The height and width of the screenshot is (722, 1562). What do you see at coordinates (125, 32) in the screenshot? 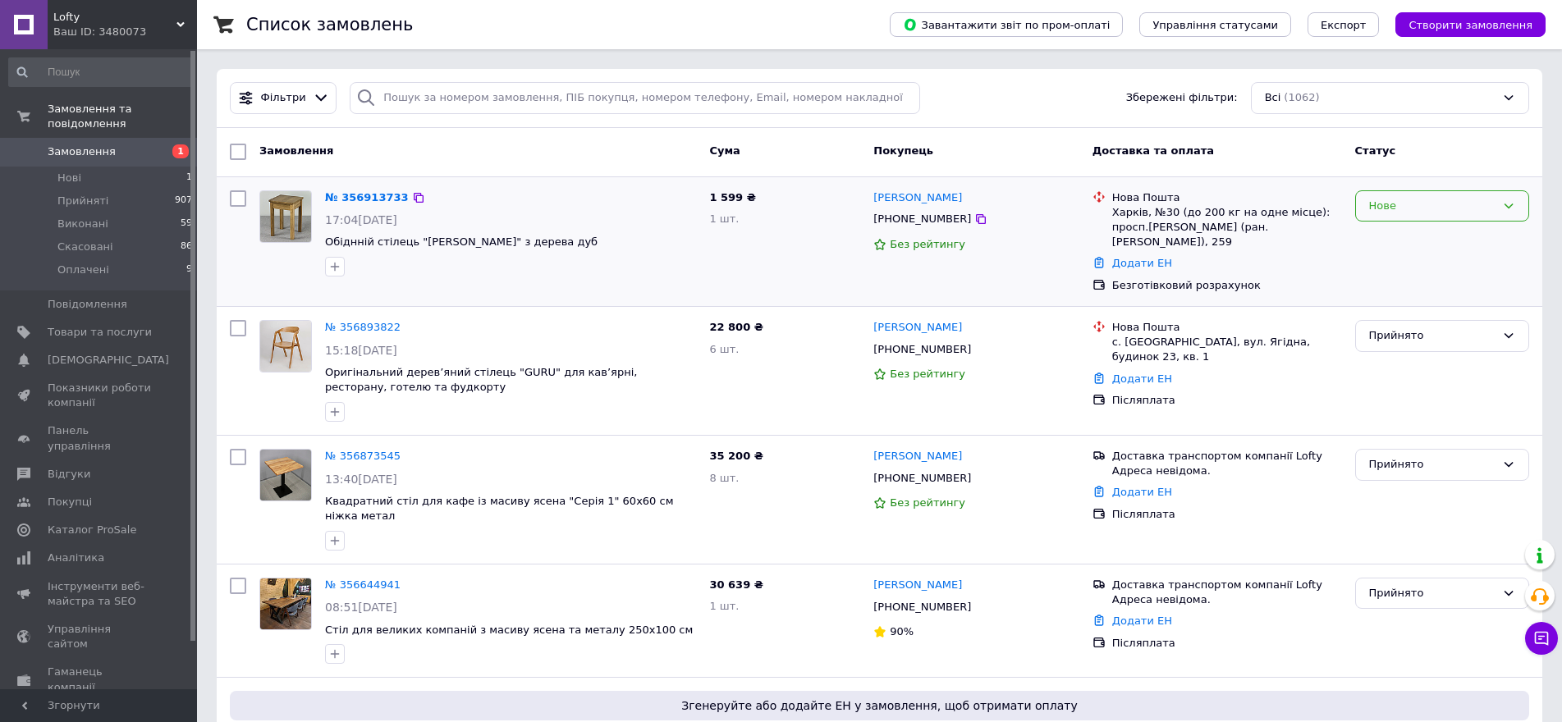
I see `div: Ваш ID: 3480073` at bounding box center [125, 32].